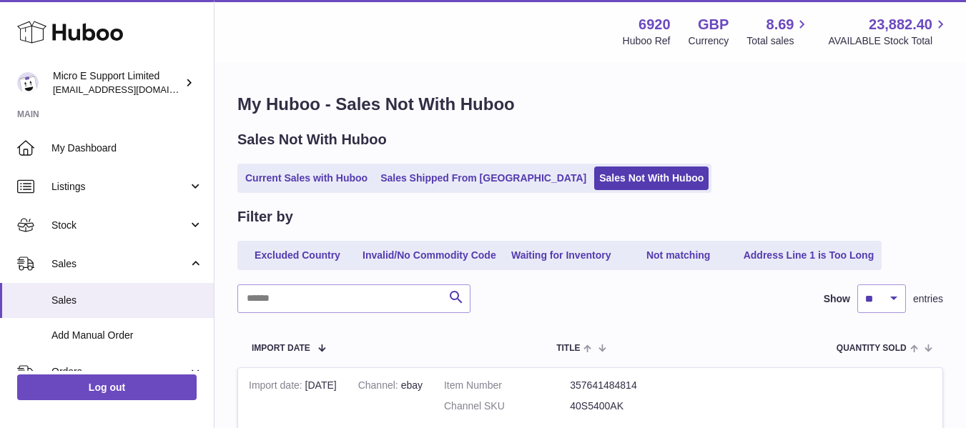 Image resolution: width=966 pixels, height=428 pixels. What do you see at coordinates (127, 335) in the screenshot?
I see `span: Add Manual Order` at bounding box center [127, 335].